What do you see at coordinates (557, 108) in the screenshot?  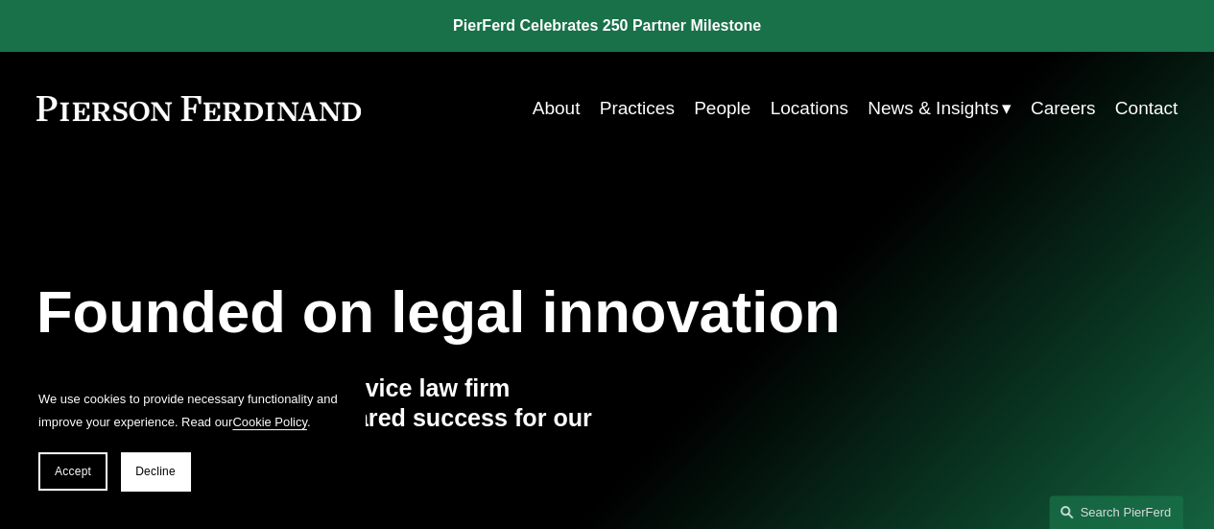 I see `a: About` at bounding box center [557, 108].